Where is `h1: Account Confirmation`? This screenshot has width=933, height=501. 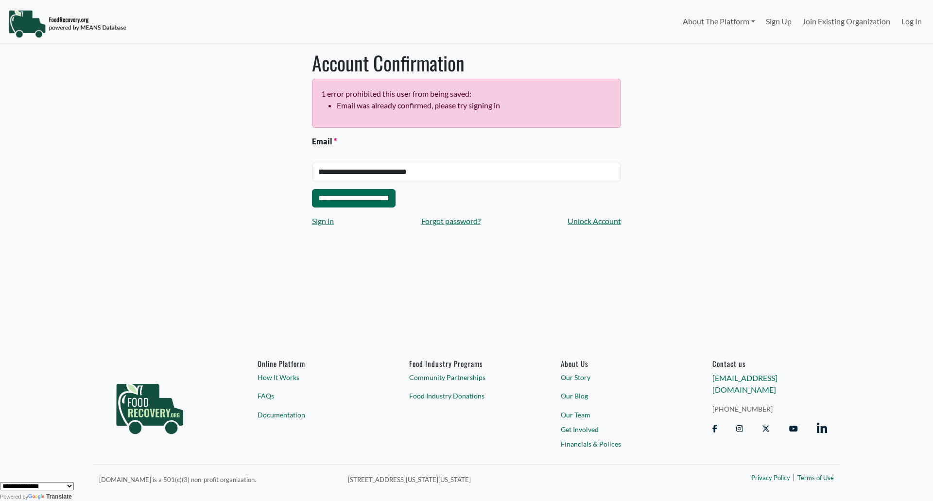
h1: Account Confirmation is located at coordinates (467, 63).